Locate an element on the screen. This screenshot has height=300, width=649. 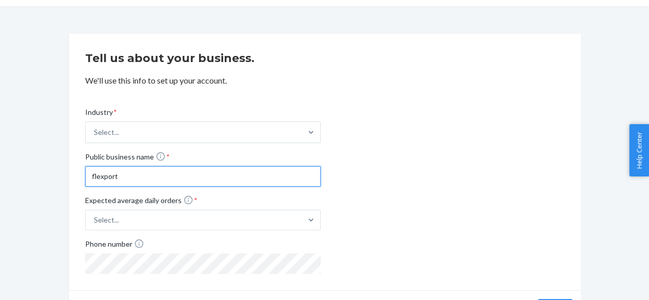
span: Public business name is located at coordinates (127, 159).